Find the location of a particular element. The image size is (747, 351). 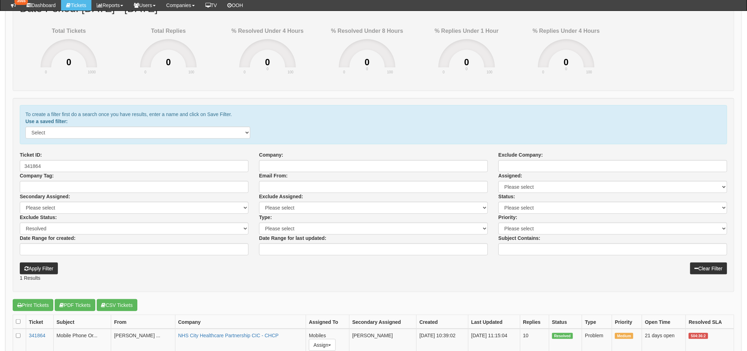

label: Email From: is located at coordinates (273, 176).